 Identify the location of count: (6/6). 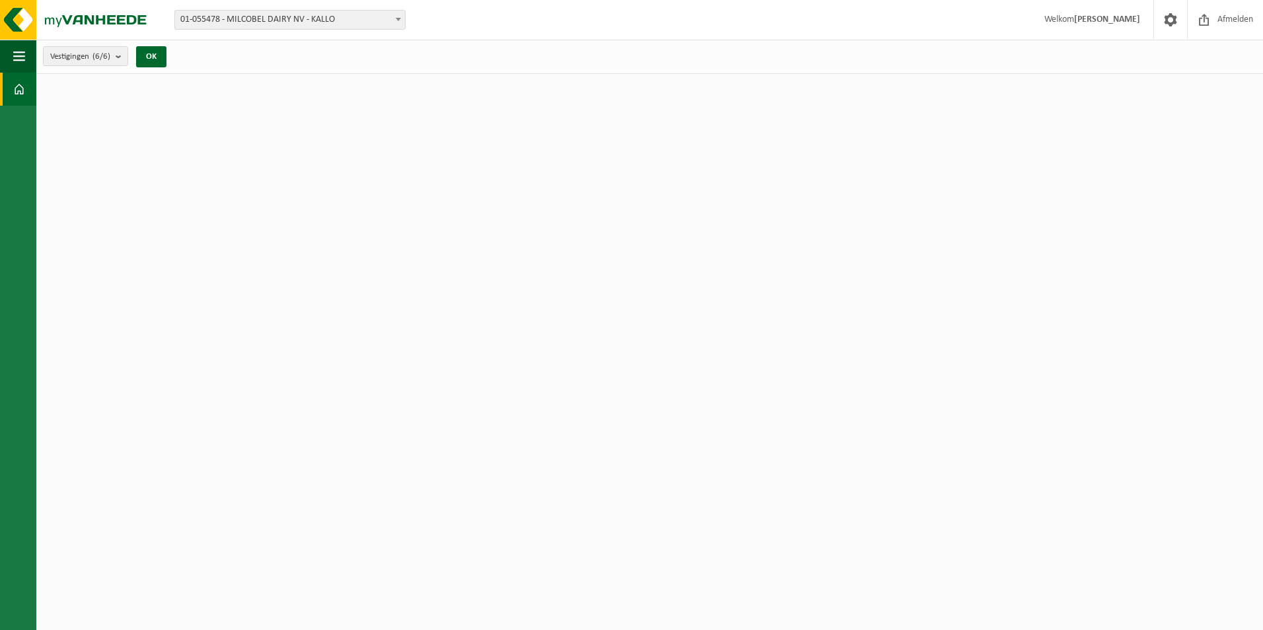
(101, 56).